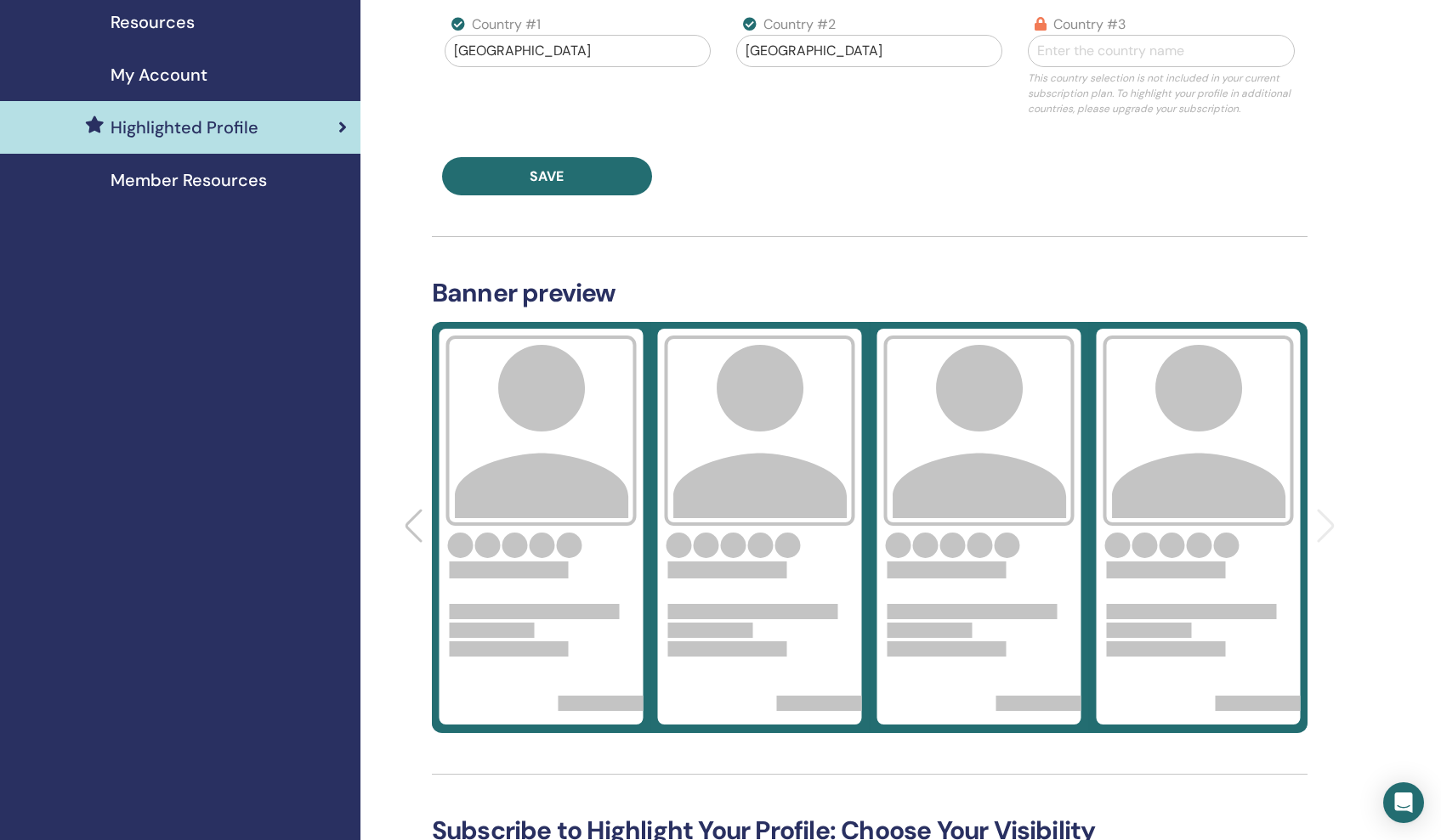 The width and height of the screenshot is (1441, 840). I want to click on p: This country selection is not included in your current subscription plan. To highlight your profi..., so click(1160, 94).